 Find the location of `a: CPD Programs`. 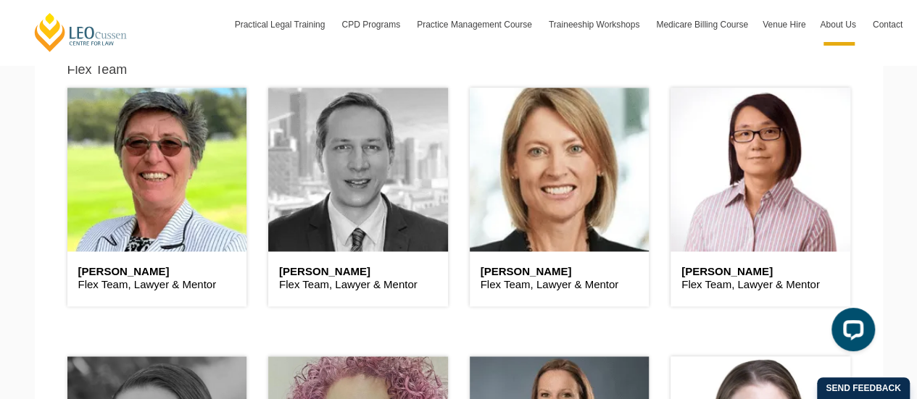

a: CPD Programs is located at coordinates (372, 25).